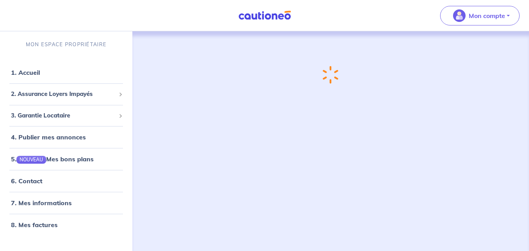 The width and height of the screenshot is (529, 251). I want to click on div: 8. Mes factures, so click(66, 225).